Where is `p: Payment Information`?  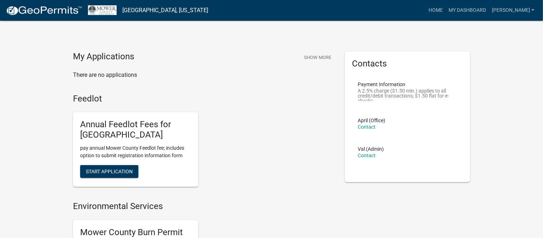 p: Payment Information is located at coordinates (407, 84).